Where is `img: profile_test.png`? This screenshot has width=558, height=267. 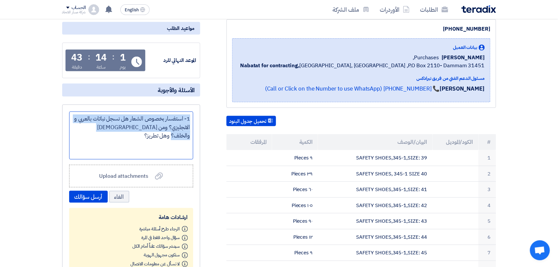 img: profile_test.png is located at coordinates (94, 10).